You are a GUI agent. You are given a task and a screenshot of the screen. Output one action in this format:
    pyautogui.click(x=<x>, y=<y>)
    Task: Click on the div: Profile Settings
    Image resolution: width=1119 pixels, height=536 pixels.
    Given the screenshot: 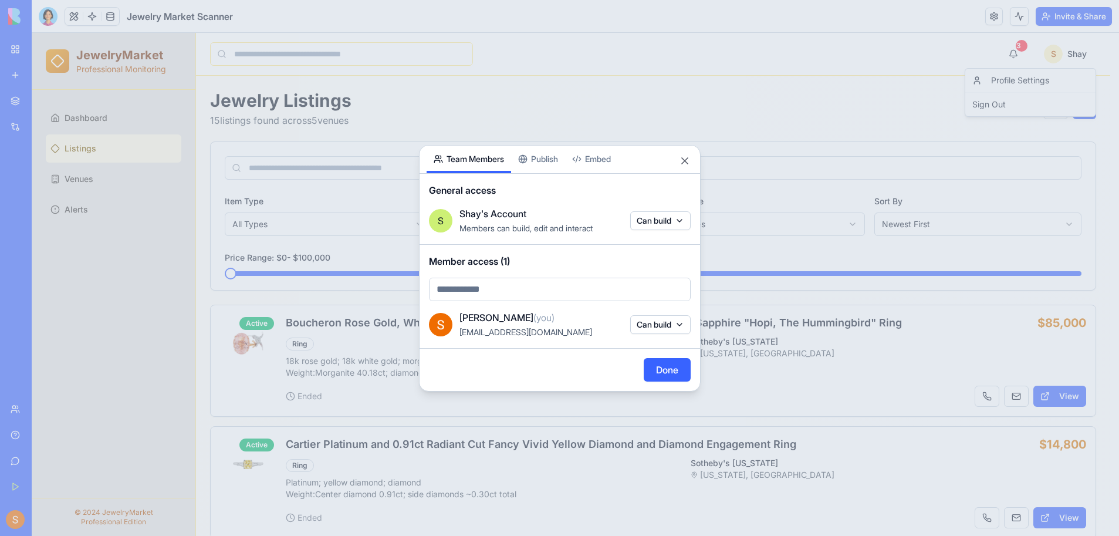 What is the action you would take?
    pyautogui.click(x=998, y=48)
    